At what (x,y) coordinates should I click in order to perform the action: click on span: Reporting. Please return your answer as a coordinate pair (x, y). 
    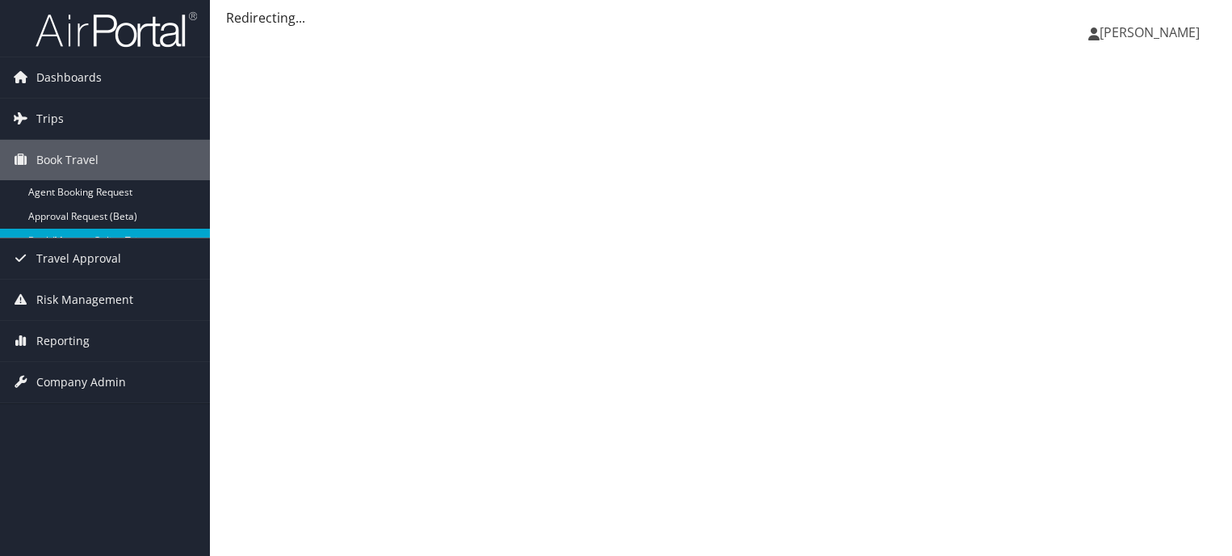
    Looking at the image, I should click on (63, 341).